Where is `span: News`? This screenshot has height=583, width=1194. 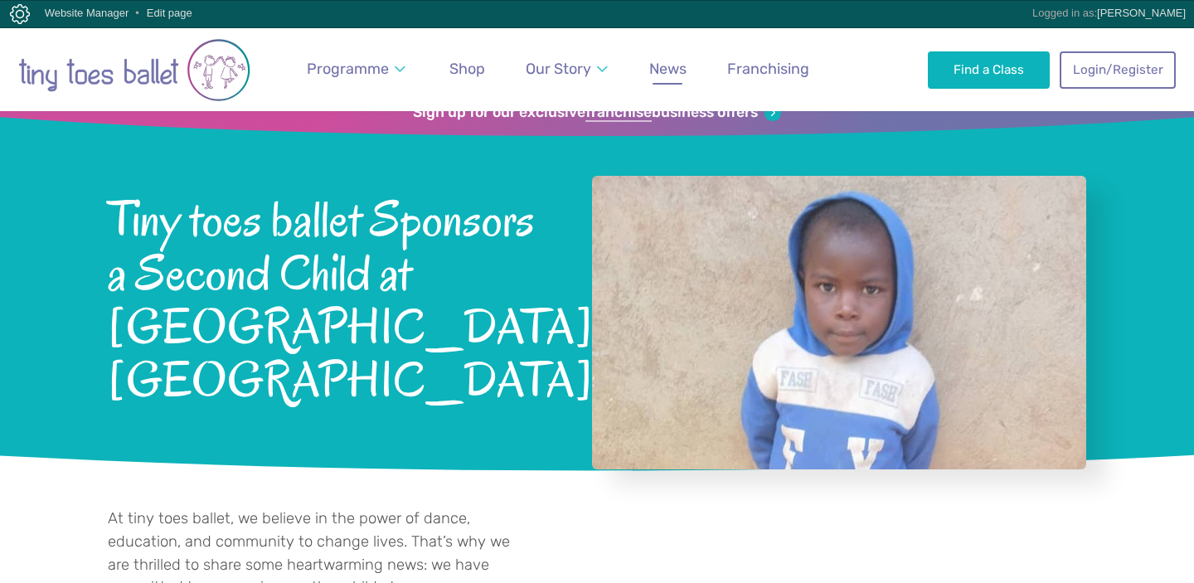
span: News is located at coordinates (667, 68).